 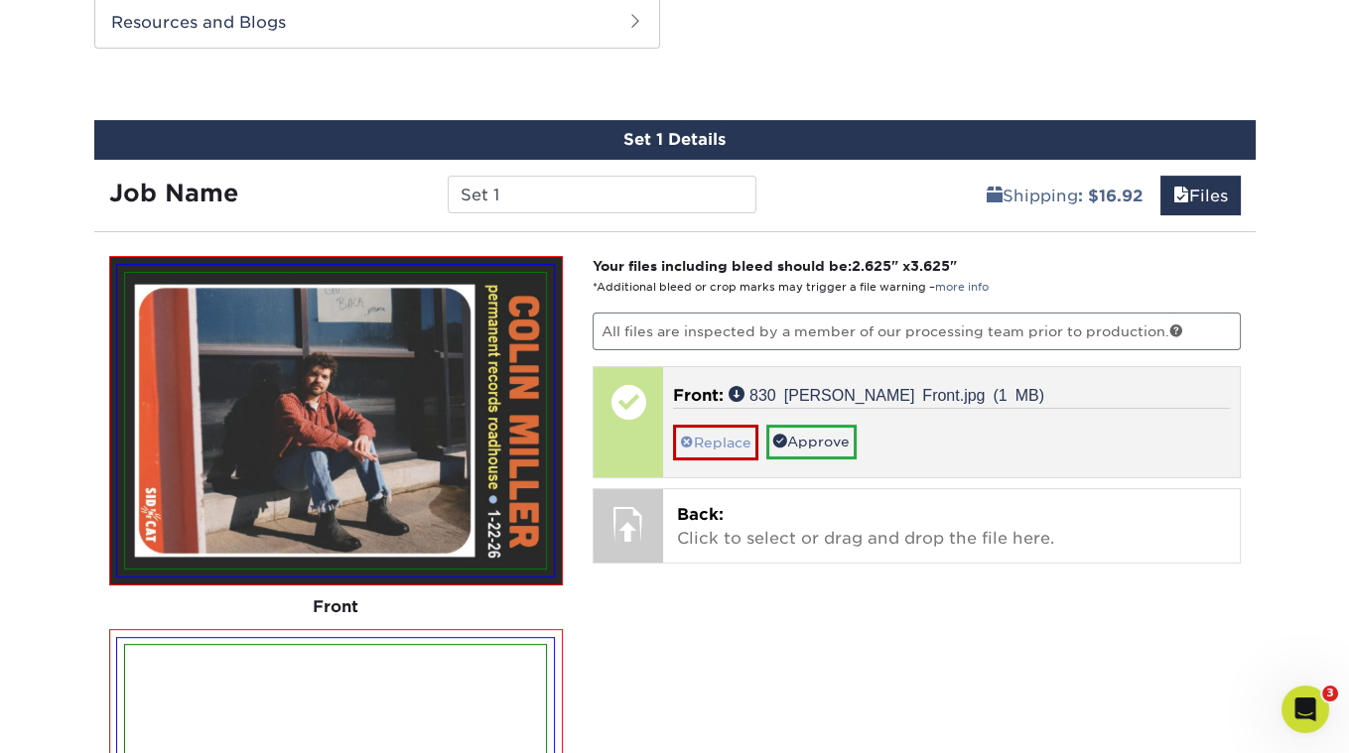 I want to click on a: Shipping: $16.92, so click(x=1064, y=196).